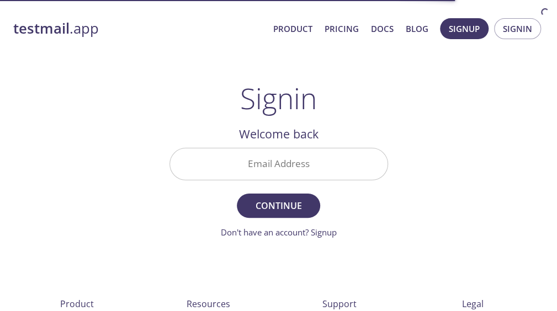  What do you see at coordinates (464, 29) in the screenshot?
I see `span: Signup` at bounding box center [464, 29].